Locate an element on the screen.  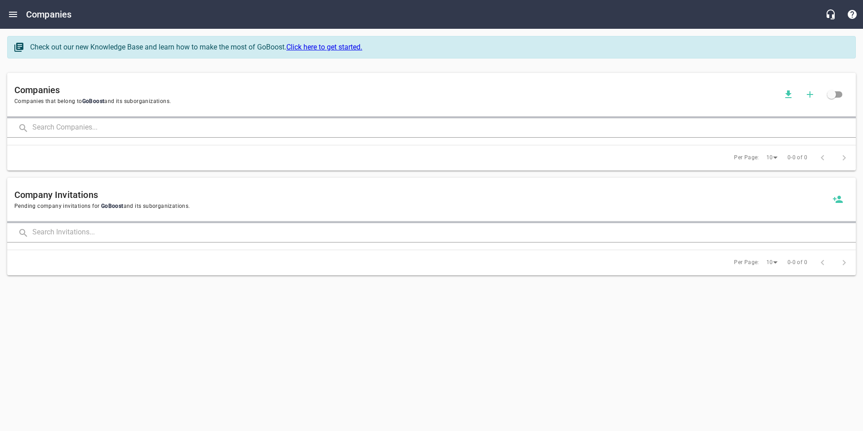
button: Invite a new company is located at coordinates (838, 199).